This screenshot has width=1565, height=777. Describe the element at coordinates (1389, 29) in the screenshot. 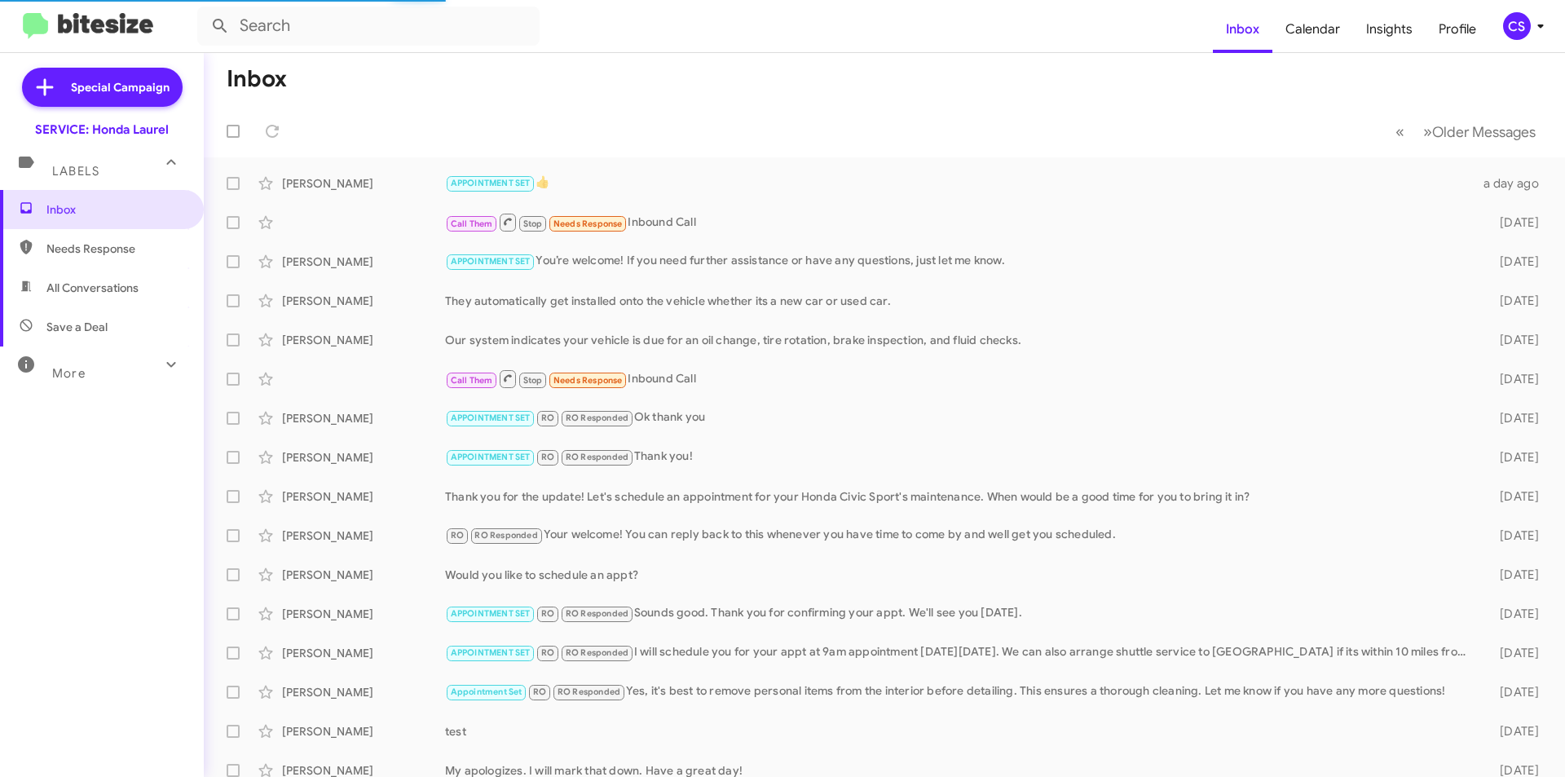

I see `a: Insights` at that location.